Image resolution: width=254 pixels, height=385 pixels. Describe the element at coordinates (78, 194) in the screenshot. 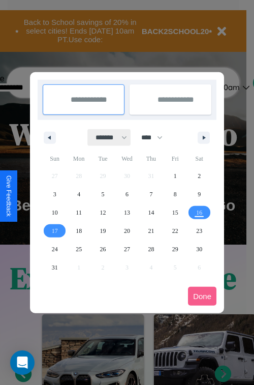

I see `button: 4` at that location.